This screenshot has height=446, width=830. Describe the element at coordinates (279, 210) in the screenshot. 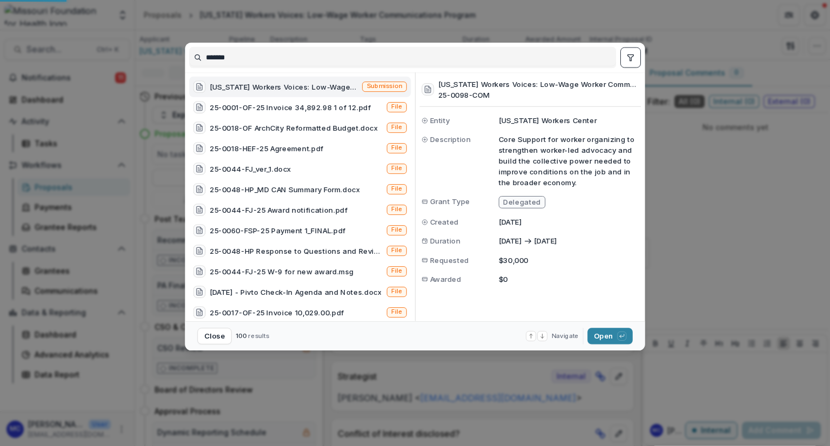

I see `div: 25-0044-FJ-25 Award notification.pdf` at that location.